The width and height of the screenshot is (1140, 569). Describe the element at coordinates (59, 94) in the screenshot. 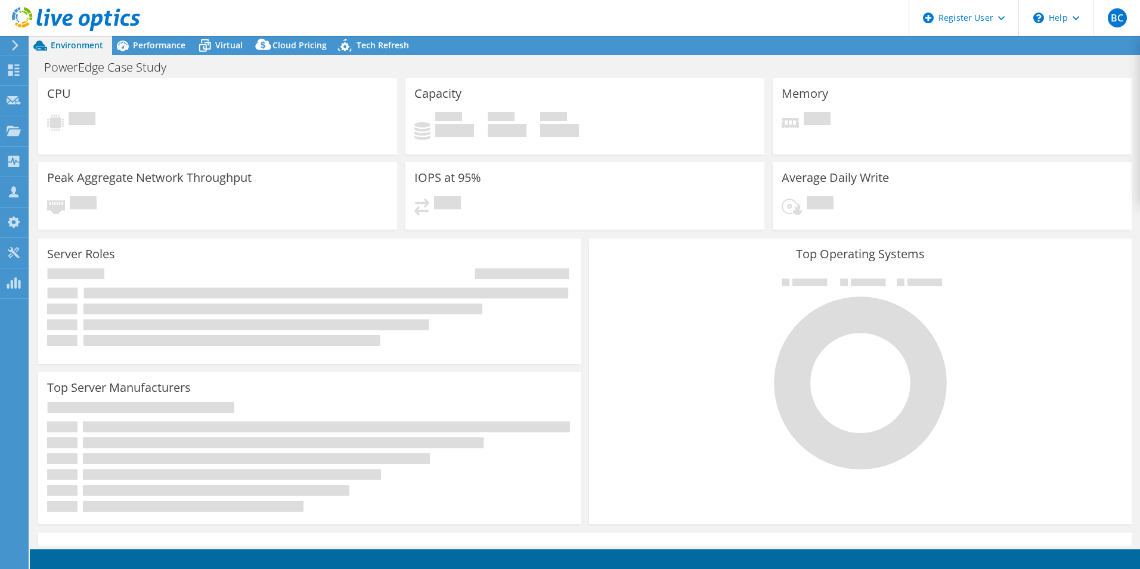

I see `h3: CPU` at that location.